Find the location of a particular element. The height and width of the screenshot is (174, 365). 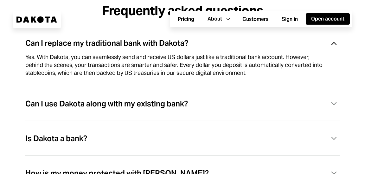

div: About is located at coordinates (215, 19).